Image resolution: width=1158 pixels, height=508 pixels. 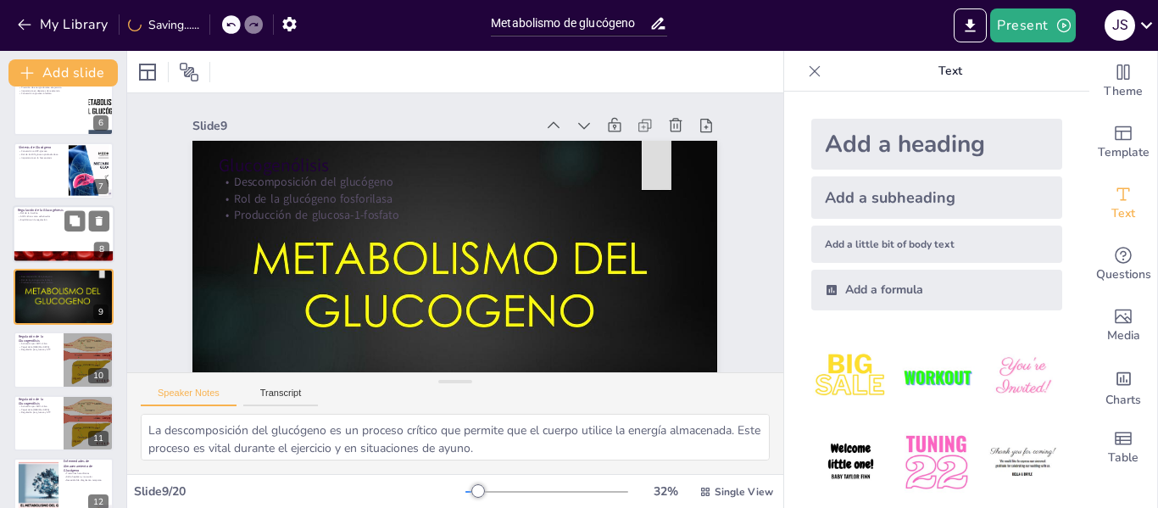 What do you see at coordinates (1124, 387) in the screenshot?
I see `div: Add charts and graphs` at bounding box center [1124, 387].